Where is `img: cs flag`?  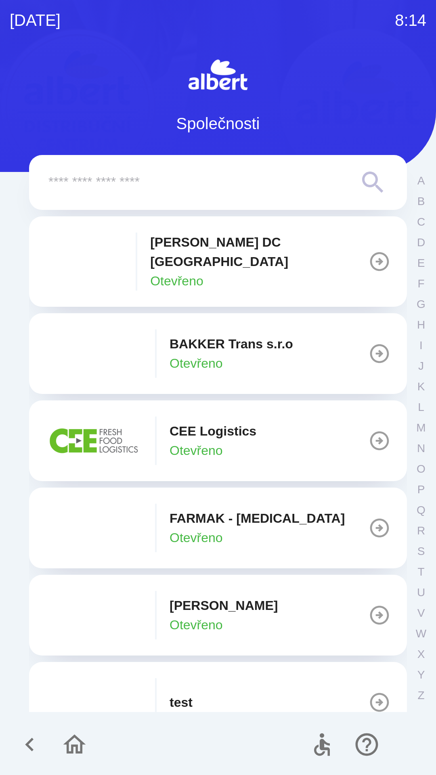 img: cs flag is located at coordinates (409, 745).